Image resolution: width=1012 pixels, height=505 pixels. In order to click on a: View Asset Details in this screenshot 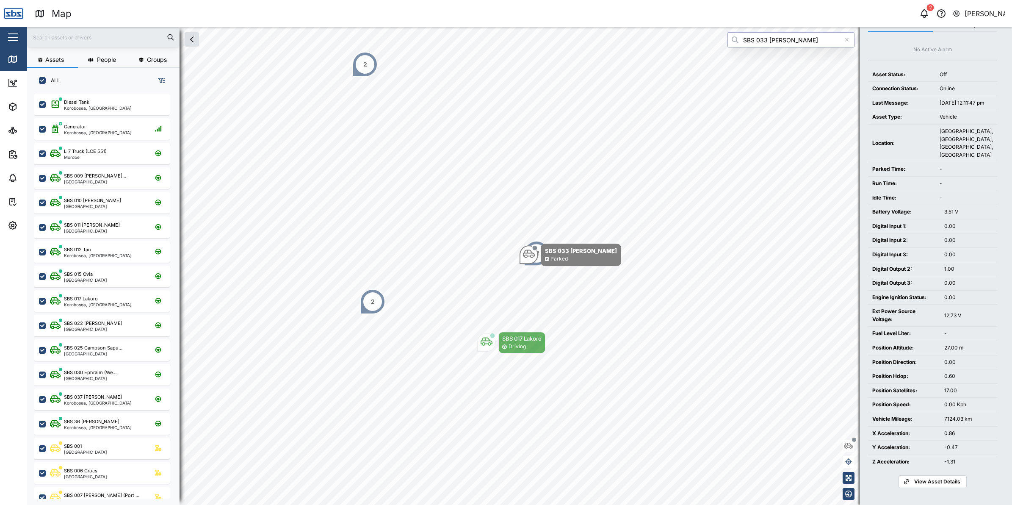, I will do `click(933, 482)`.